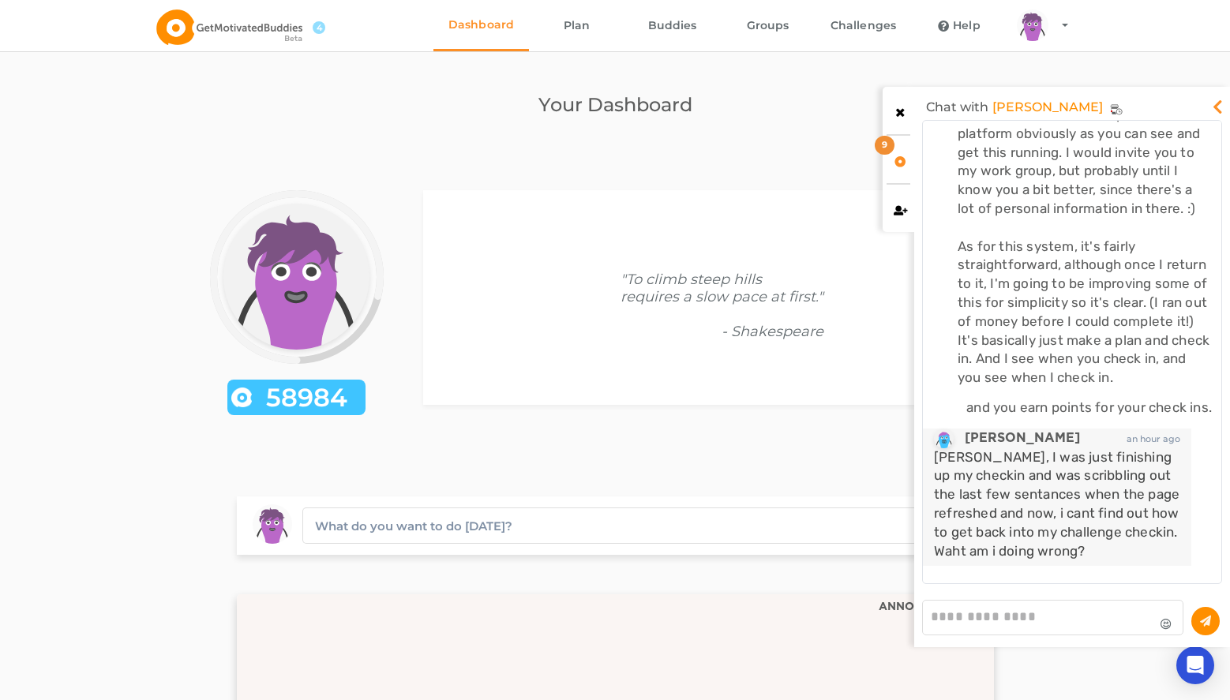 The height and width of the screenshot is (700, 1230). Describe the element at coordinates (721, 305) in the screenshot. I see `div: "To climb steep hills requires a slow pace at first."` at that location.